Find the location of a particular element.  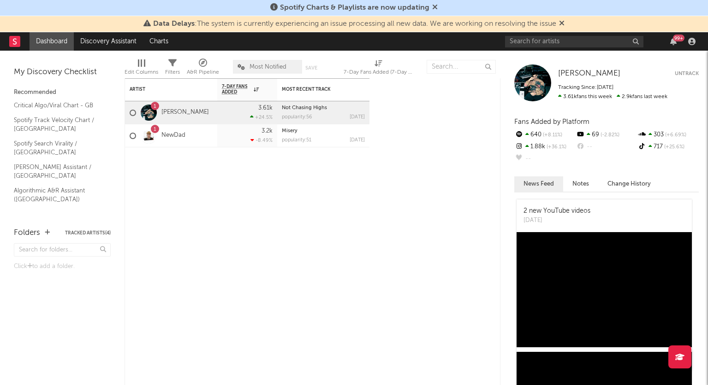

span: 3.61k fans this week is located at coordinates (585, 97).